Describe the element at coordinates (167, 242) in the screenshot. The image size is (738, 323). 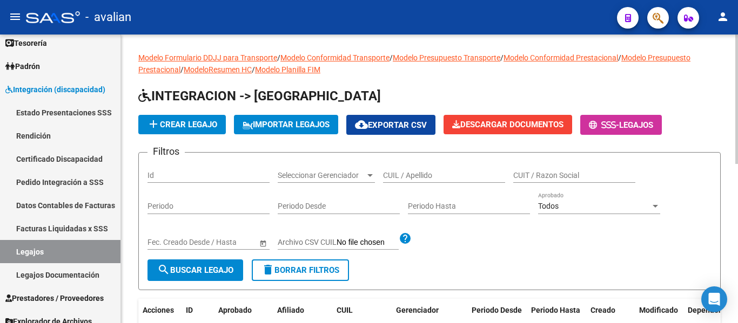
I see `input: Fecha inicio` at that location.